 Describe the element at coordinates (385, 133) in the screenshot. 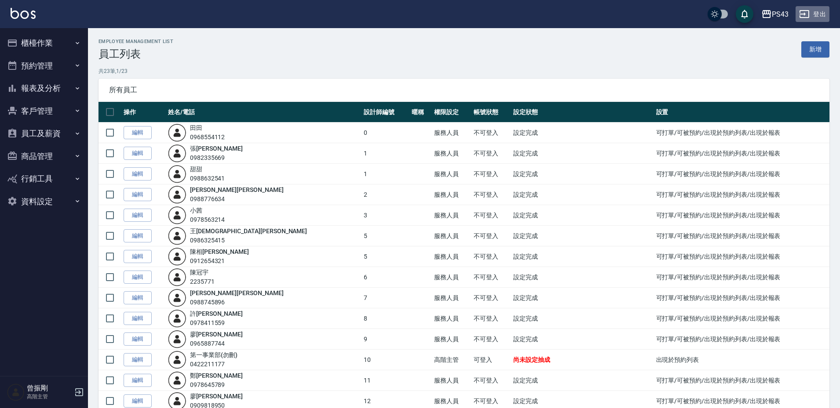

I see `td: 0` at that location.